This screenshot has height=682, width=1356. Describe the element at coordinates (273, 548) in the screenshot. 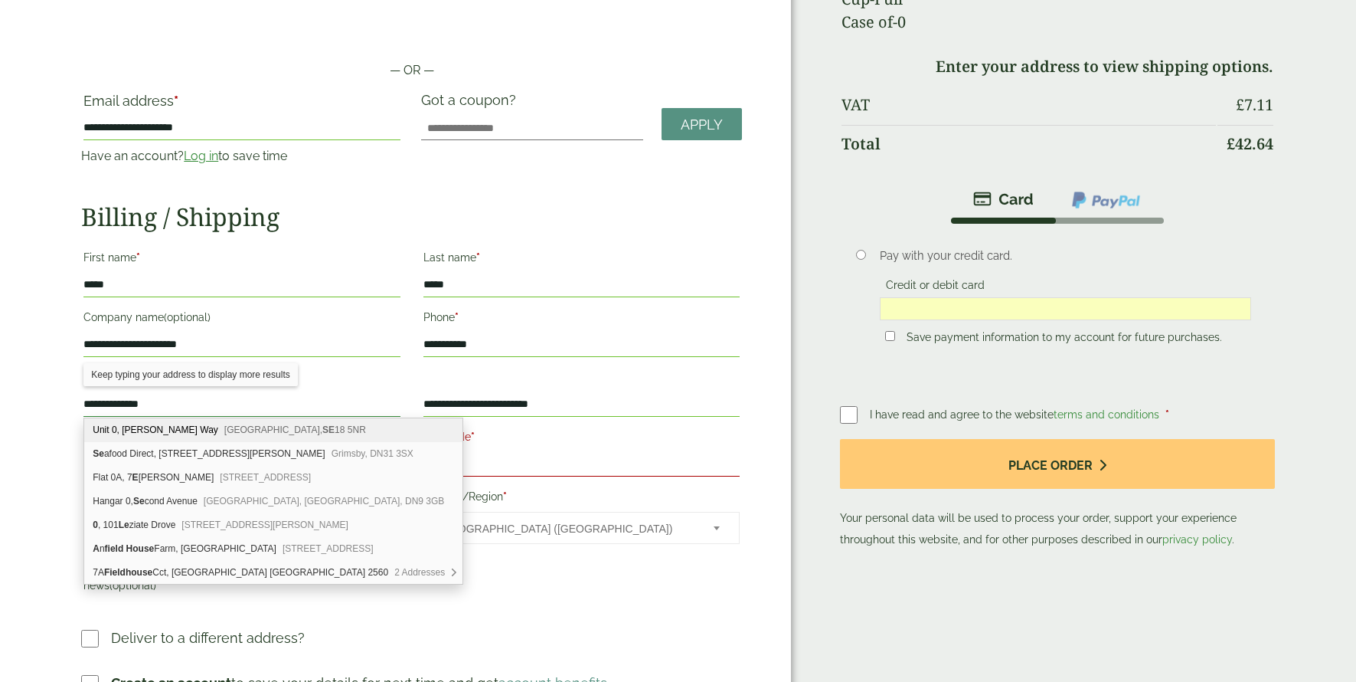

I see `div: Anfield House Farm, New Road` at that location.